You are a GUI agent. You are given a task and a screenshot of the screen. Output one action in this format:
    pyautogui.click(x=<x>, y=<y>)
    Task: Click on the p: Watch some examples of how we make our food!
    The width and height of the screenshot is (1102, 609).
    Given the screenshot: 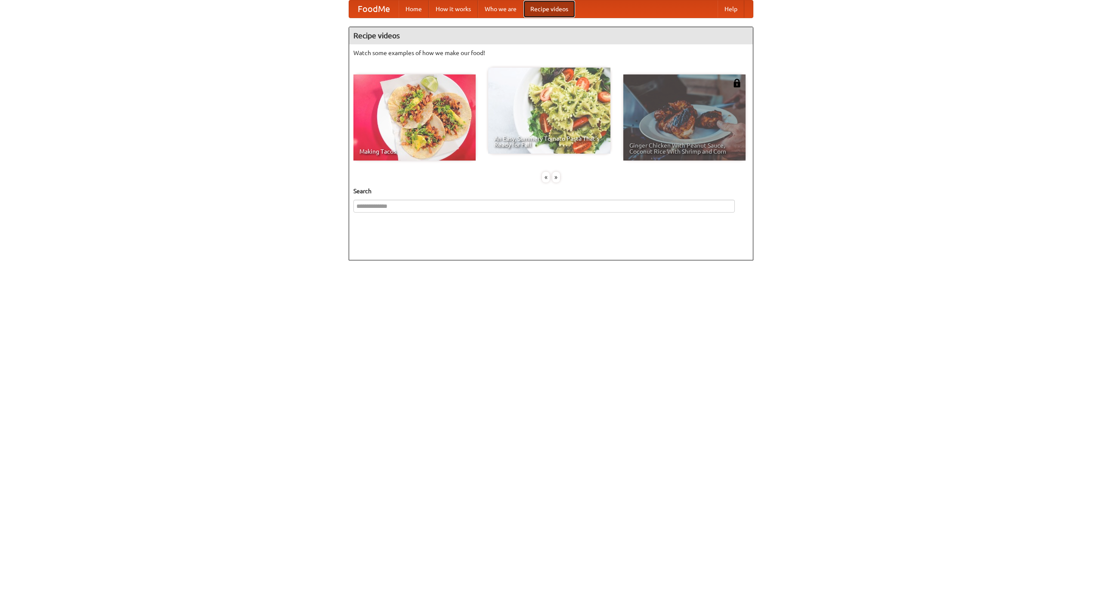 What is the action you would take?
    pyautogui.click(x=551, y=53)
    